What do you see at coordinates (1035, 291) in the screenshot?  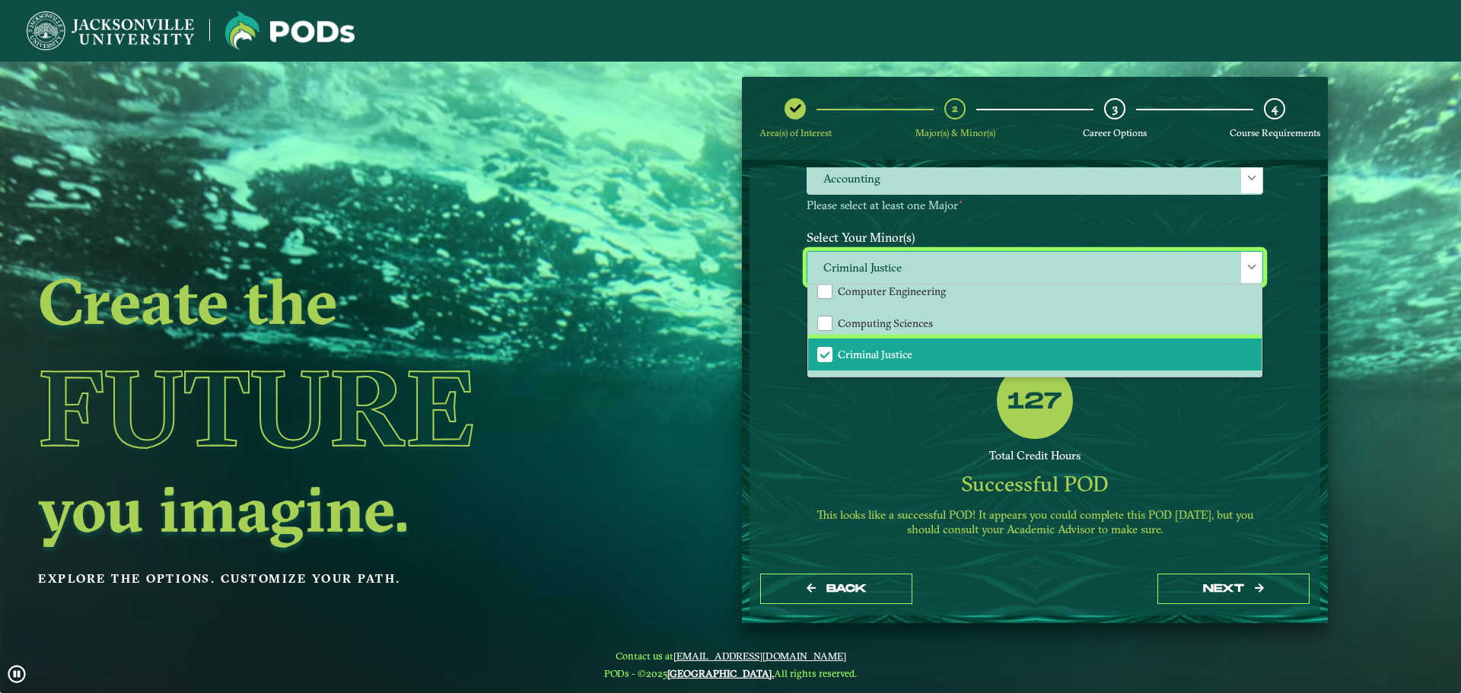 I see `li: Computer Engineering` at bounding box center [1035, 291].